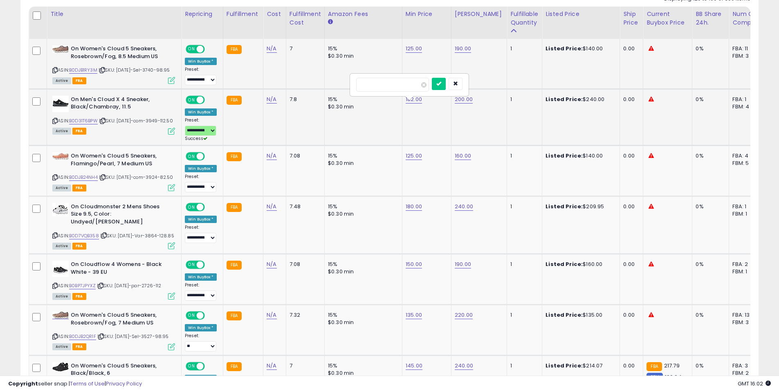 The width and height of the screenshot is (779, 392). Describe the element at coordinates (579, 99) in the screenshot. I see `div: $240.00` at that location.